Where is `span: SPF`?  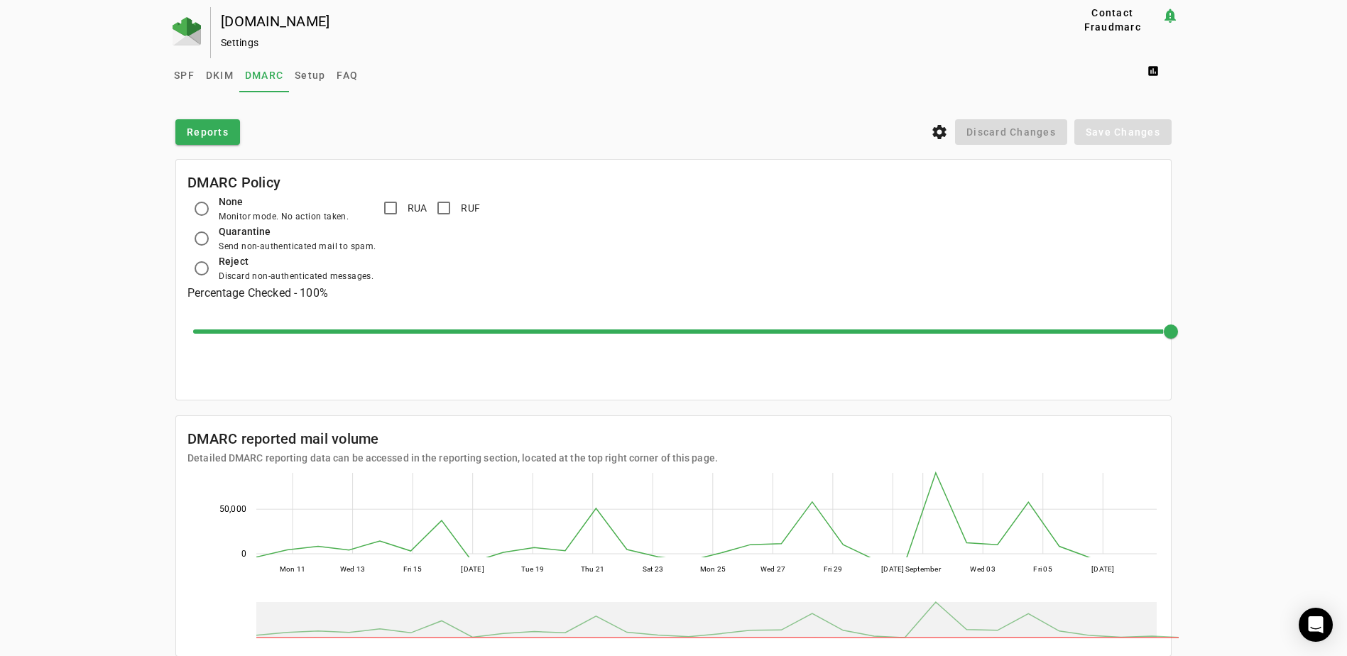 span: SPF is located at coordinates (184, 75).